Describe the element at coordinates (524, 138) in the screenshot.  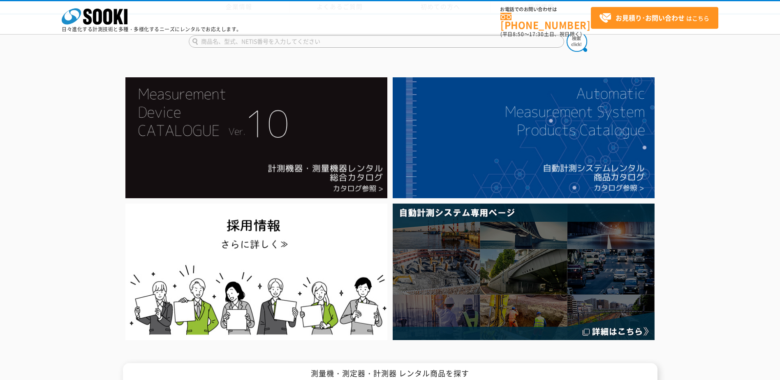
I see `img: 自動計測システムカタログ` at that location.